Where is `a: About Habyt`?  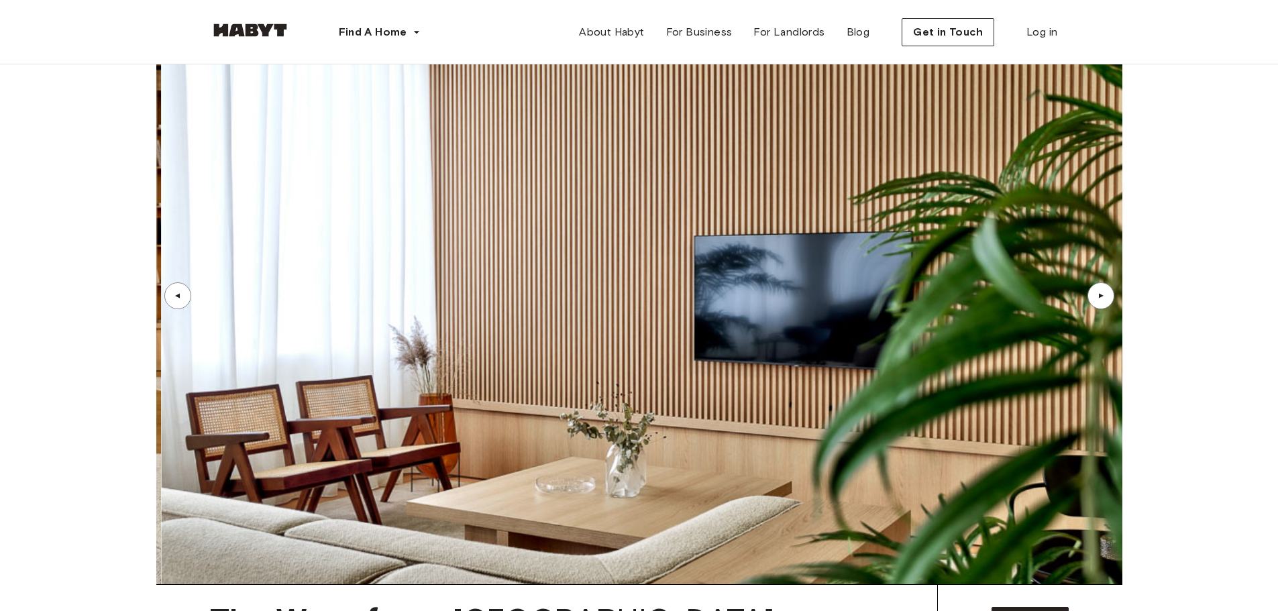 a: About Habyt is located at coordinates (611, 32).